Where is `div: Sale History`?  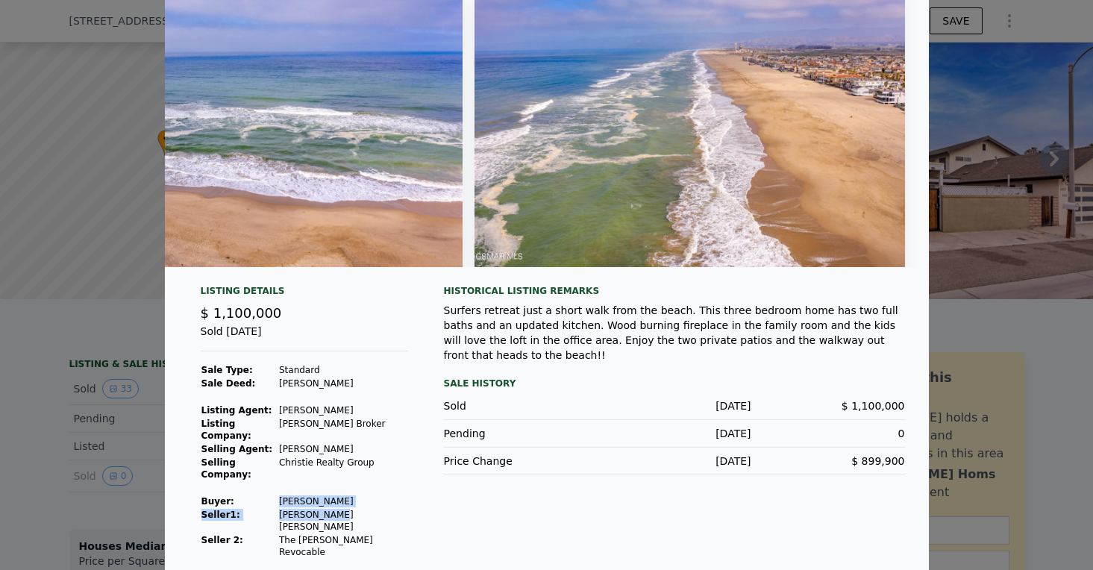 div: Sale History is located at coordinates (674, 383).